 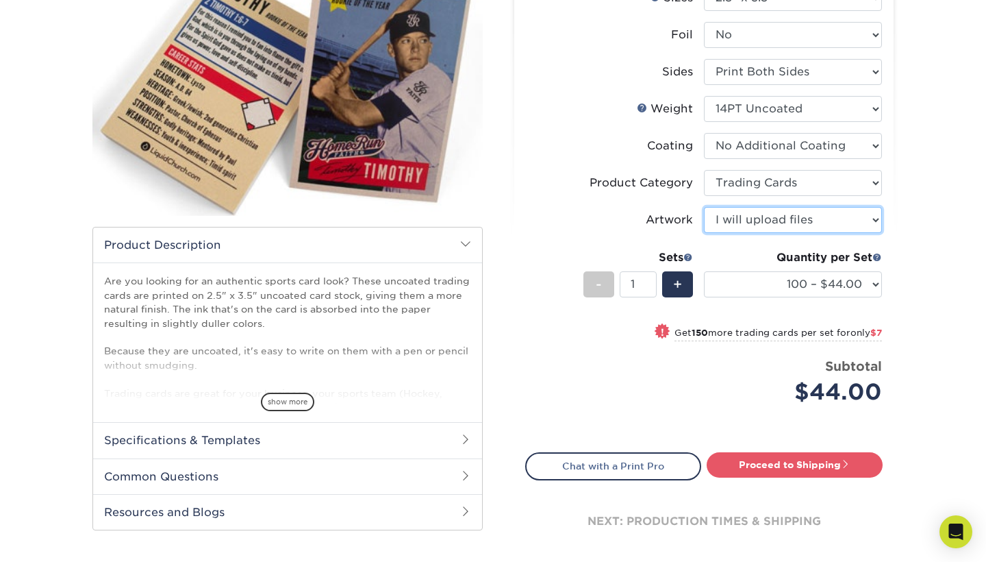 I want to click on span: $7, so click(x=876, y=332).